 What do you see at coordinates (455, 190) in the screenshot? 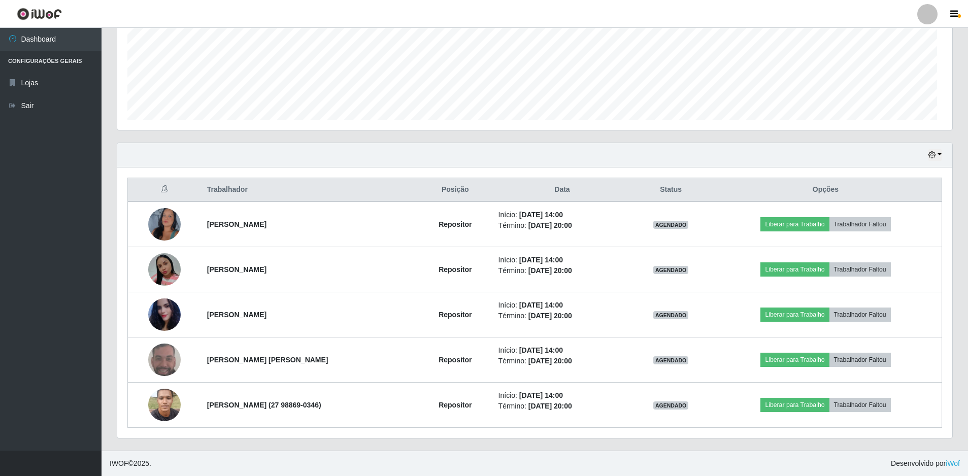
I see `th: Posição` at bounding box center [455, 190].